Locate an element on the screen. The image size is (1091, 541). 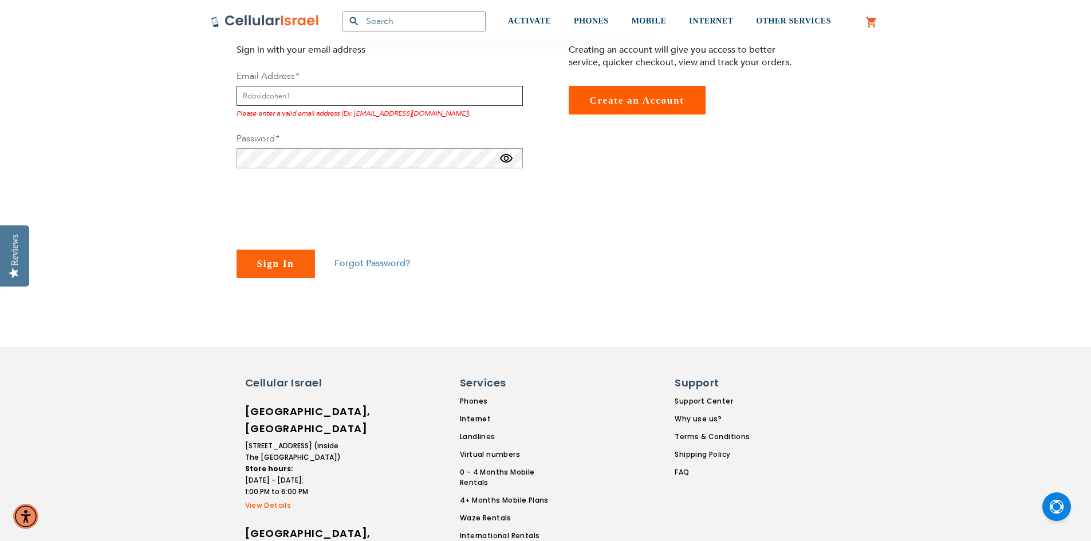
a: 4+ Months Mobile Plans is located at coordinates (512, 500).